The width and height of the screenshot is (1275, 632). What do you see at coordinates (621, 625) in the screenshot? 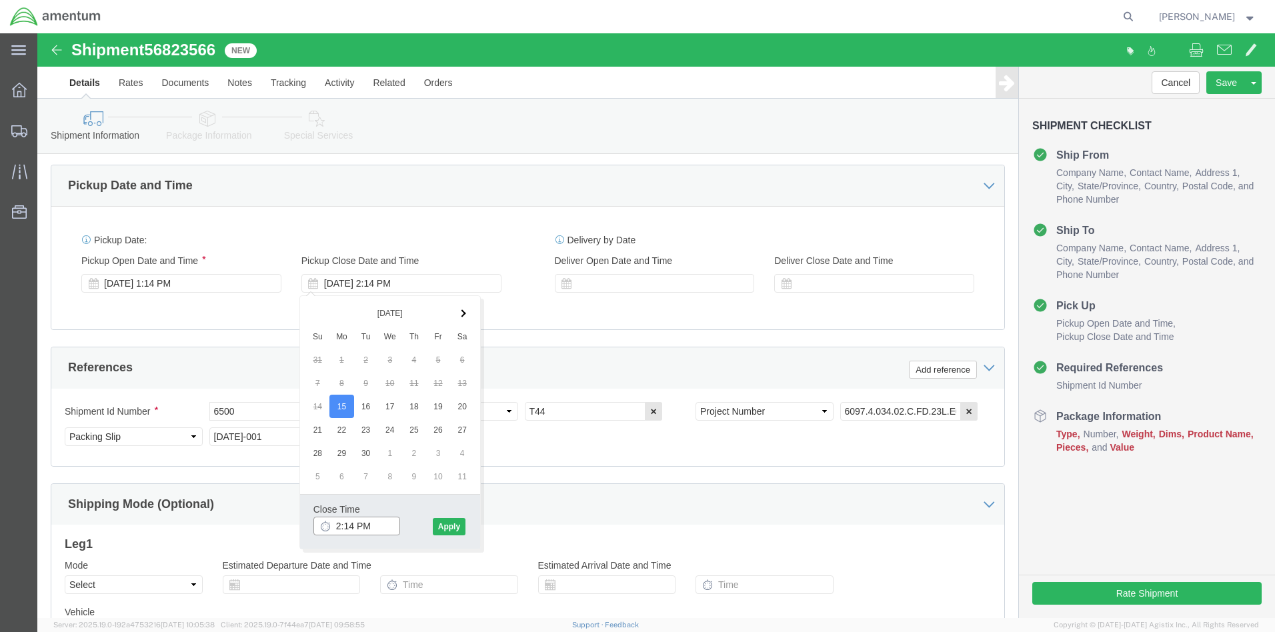
I see `a: Feedback` at bounding box center [621, 625].